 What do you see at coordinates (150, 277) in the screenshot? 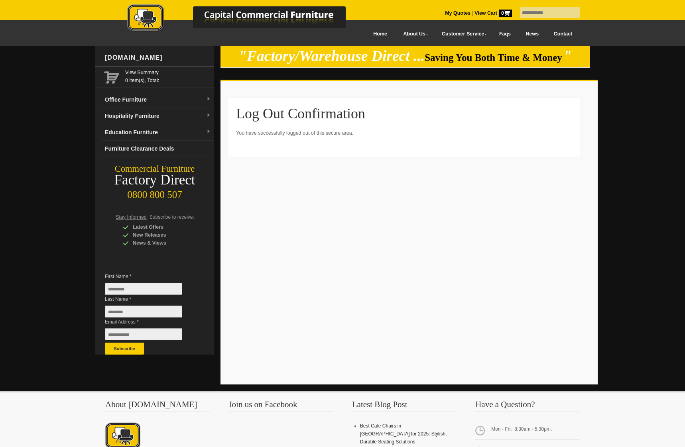
I see `span: First Name *` at bounding box center [150, 277].